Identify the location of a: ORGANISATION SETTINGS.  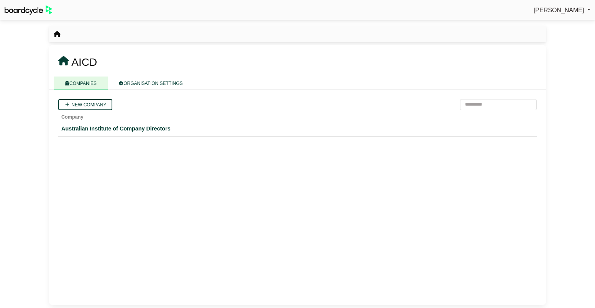
(151, 83).